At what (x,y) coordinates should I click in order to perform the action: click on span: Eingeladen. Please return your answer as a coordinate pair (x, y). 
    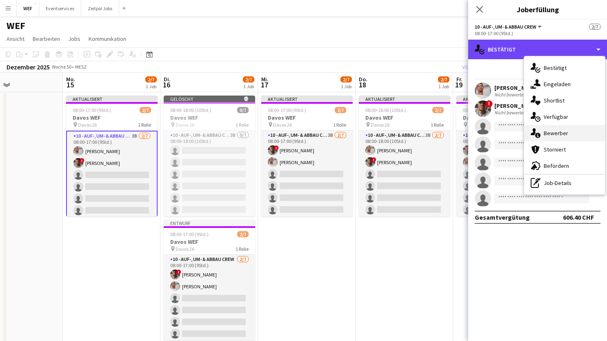
    Looking at the image, I should click on (557, 84).